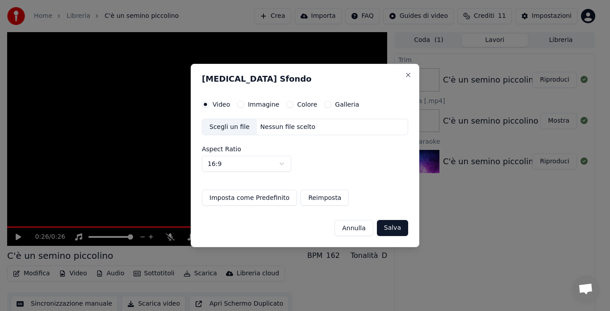 The width and height of the screenshot is (610, 311). I want to click on button: Imposta come Predefinito, so click(249, 198).